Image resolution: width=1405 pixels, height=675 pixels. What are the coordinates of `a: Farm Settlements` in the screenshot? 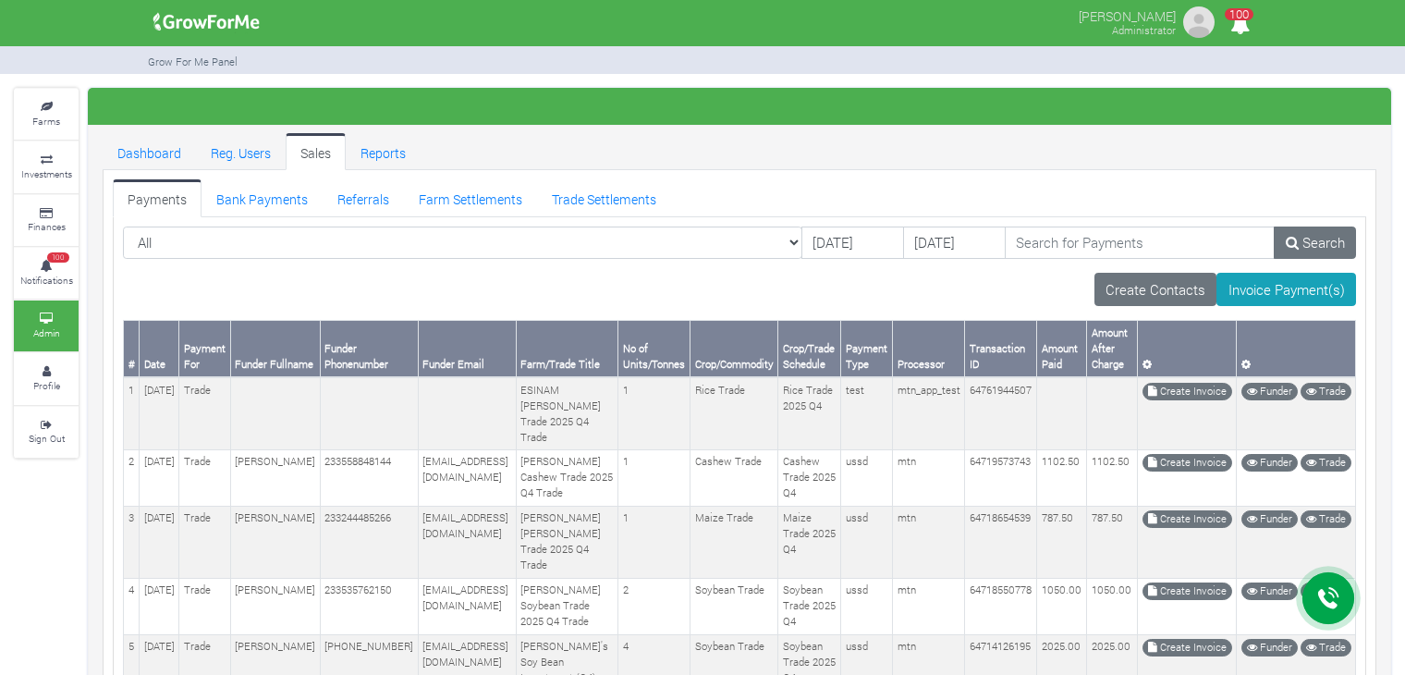 It's located at (470, 198).